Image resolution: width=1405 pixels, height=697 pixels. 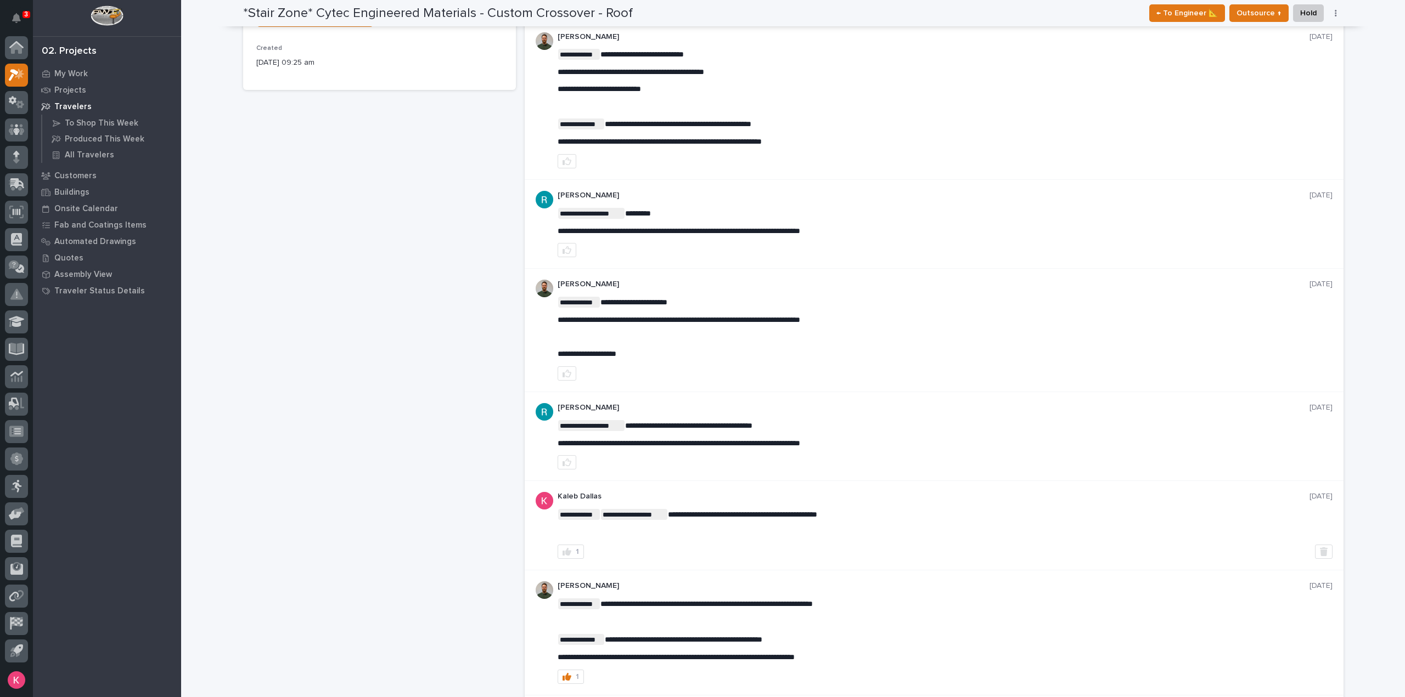 I want to click on p: Quotes, so click(x=69, y=258).